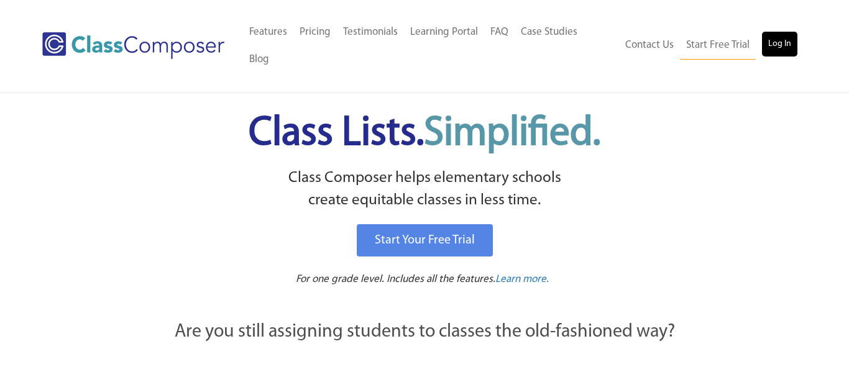  What do you see at coordinates (649, 45) in the screenshot?
I see `a: Contact Us` at bounding box center [649, 45].